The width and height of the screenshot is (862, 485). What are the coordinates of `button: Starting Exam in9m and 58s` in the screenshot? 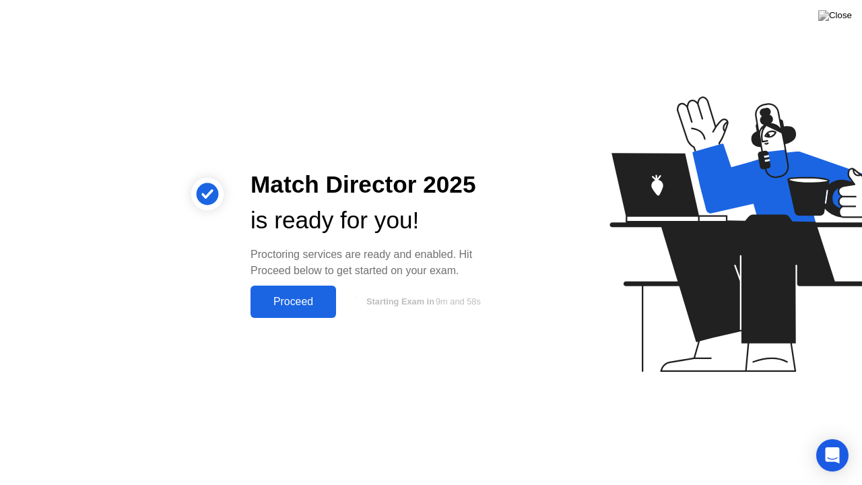 It's located at (421, 302).